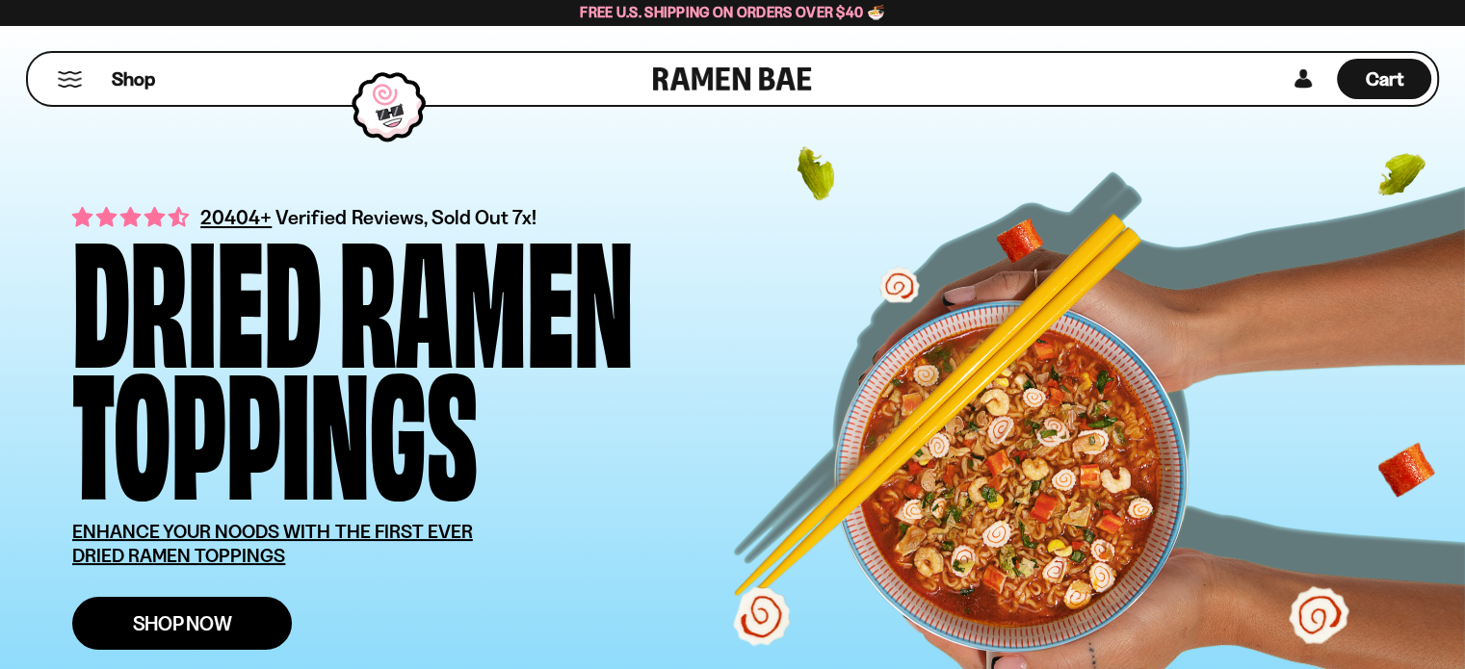 Image resolution: width=1465 pixels, height=669 pixels. What do you see at coordinates (182, 623) in the screenshot?
I see `a: Shop Now` at bounding box center [182, 623].